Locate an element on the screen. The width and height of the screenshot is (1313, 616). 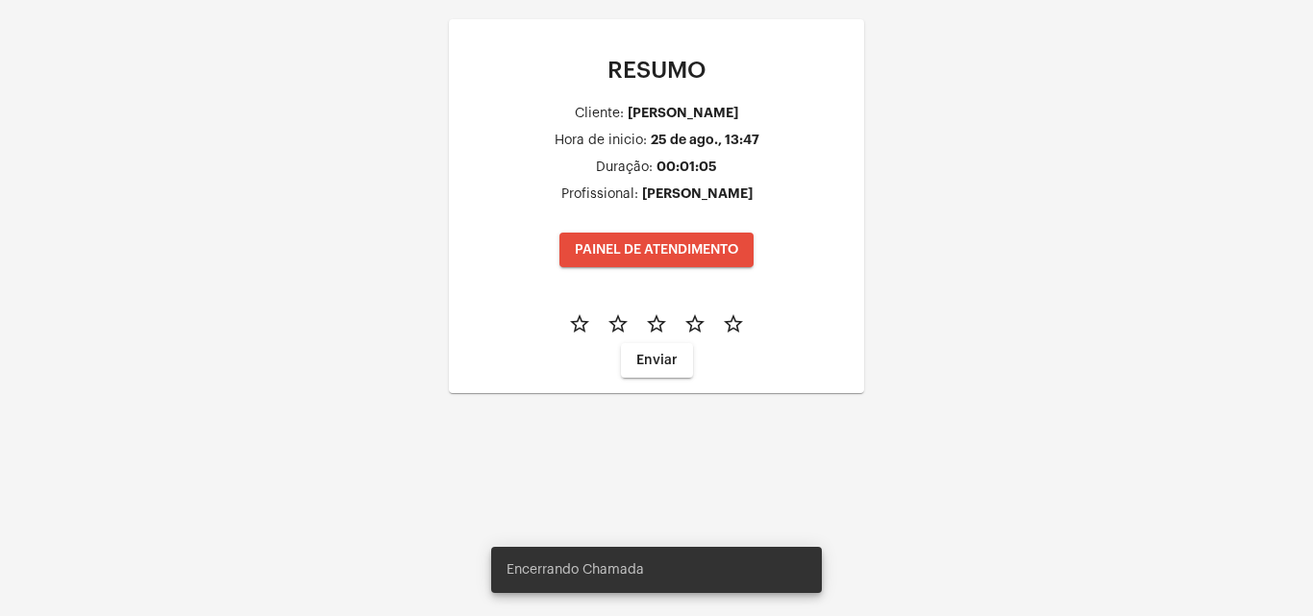
div: Duração: is located at coordinates (624, 167).